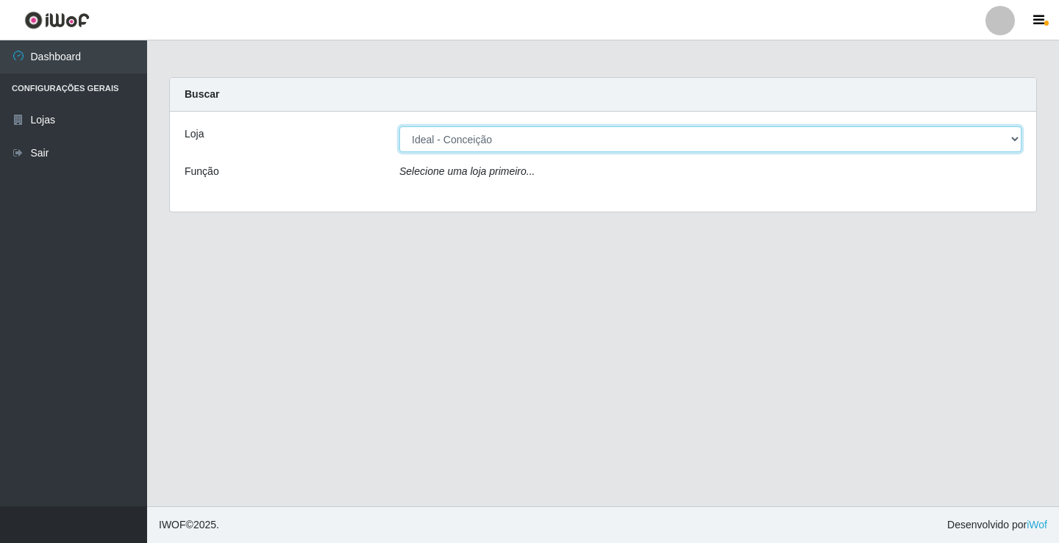  I want to click on span: Desenvolvido por, so click(997, 525).